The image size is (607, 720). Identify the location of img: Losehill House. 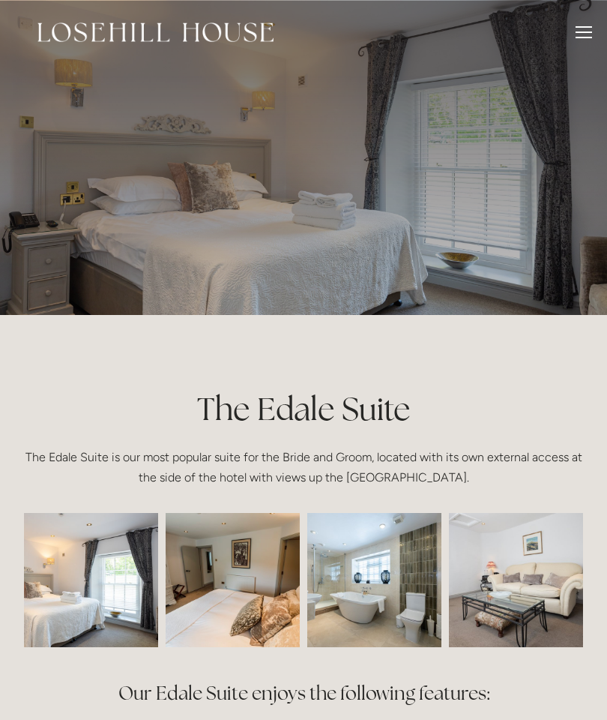
(155, 32).